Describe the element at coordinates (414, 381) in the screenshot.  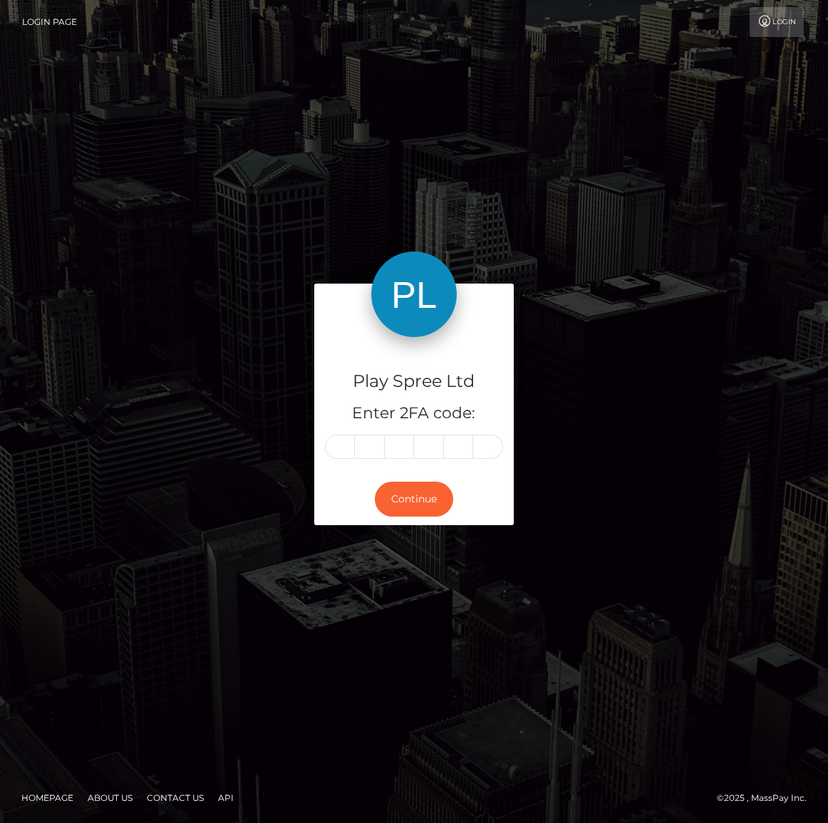
I see `h4: Play Spree Ltd` at that location.